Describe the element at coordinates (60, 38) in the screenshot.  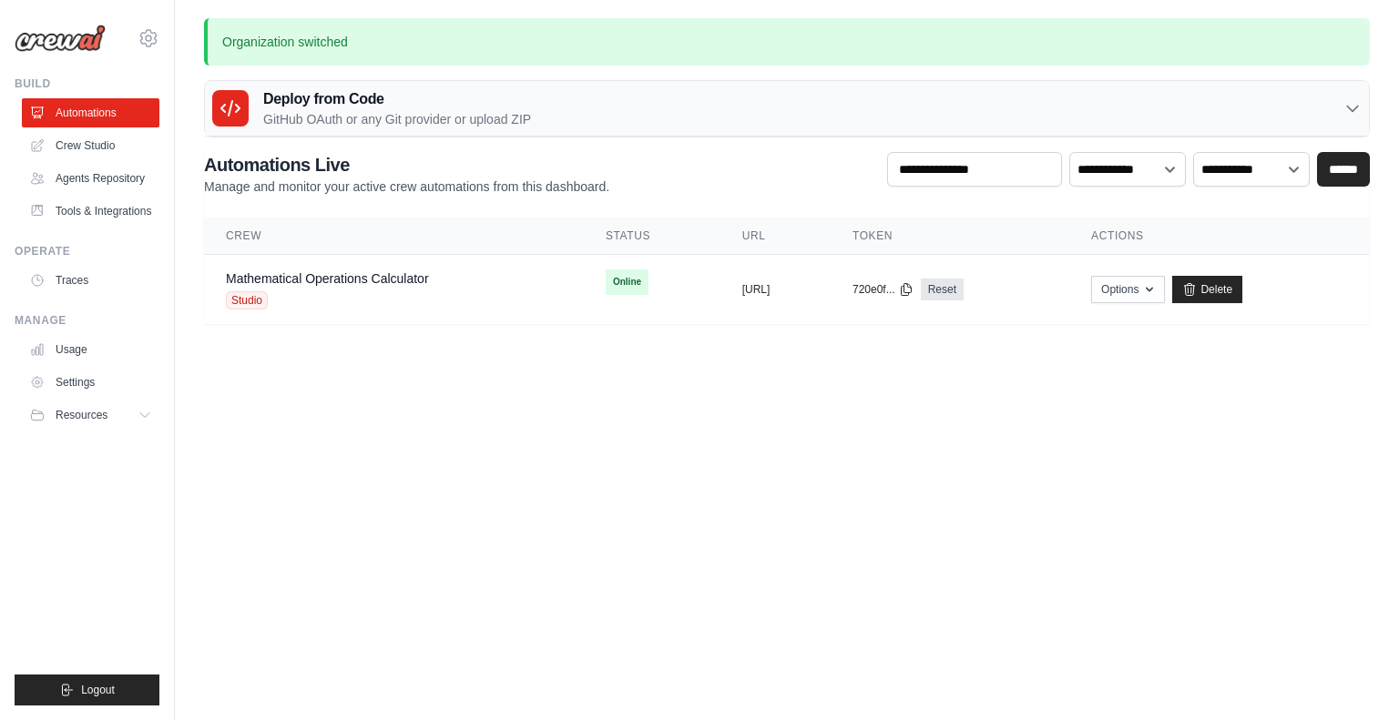
I see `img: Logo` at that location.